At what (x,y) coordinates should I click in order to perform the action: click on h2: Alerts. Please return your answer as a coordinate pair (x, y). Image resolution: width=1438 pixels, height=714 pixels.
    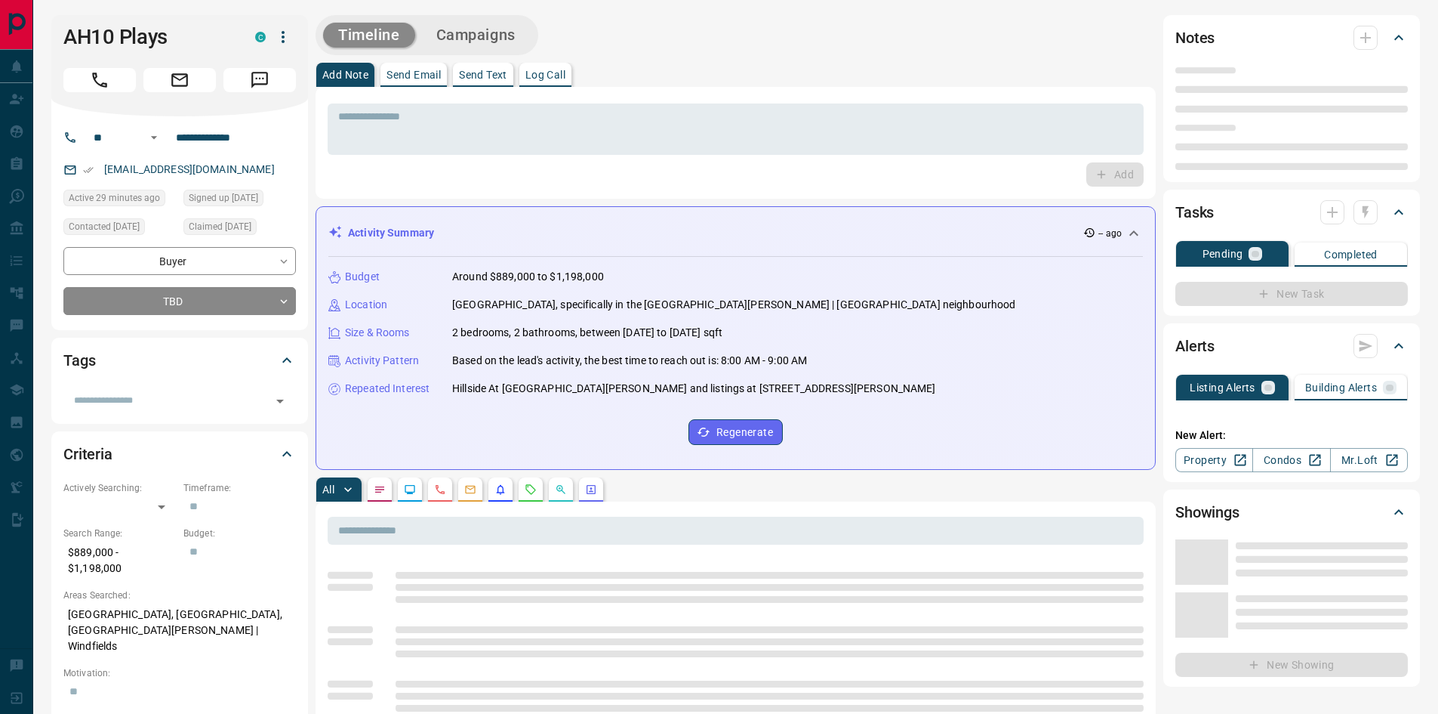
    Looking at the image, I should click on (1195, 346).